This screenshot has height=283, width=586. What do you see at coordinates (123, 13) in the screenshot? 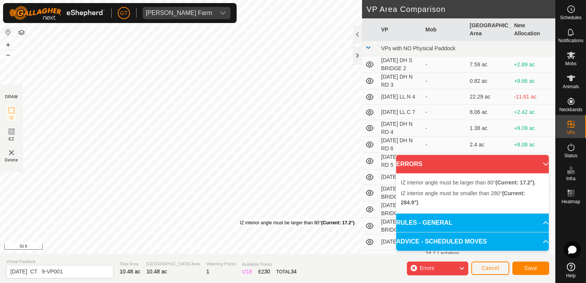
I see `span: GT` at bounding box center [123, 13].